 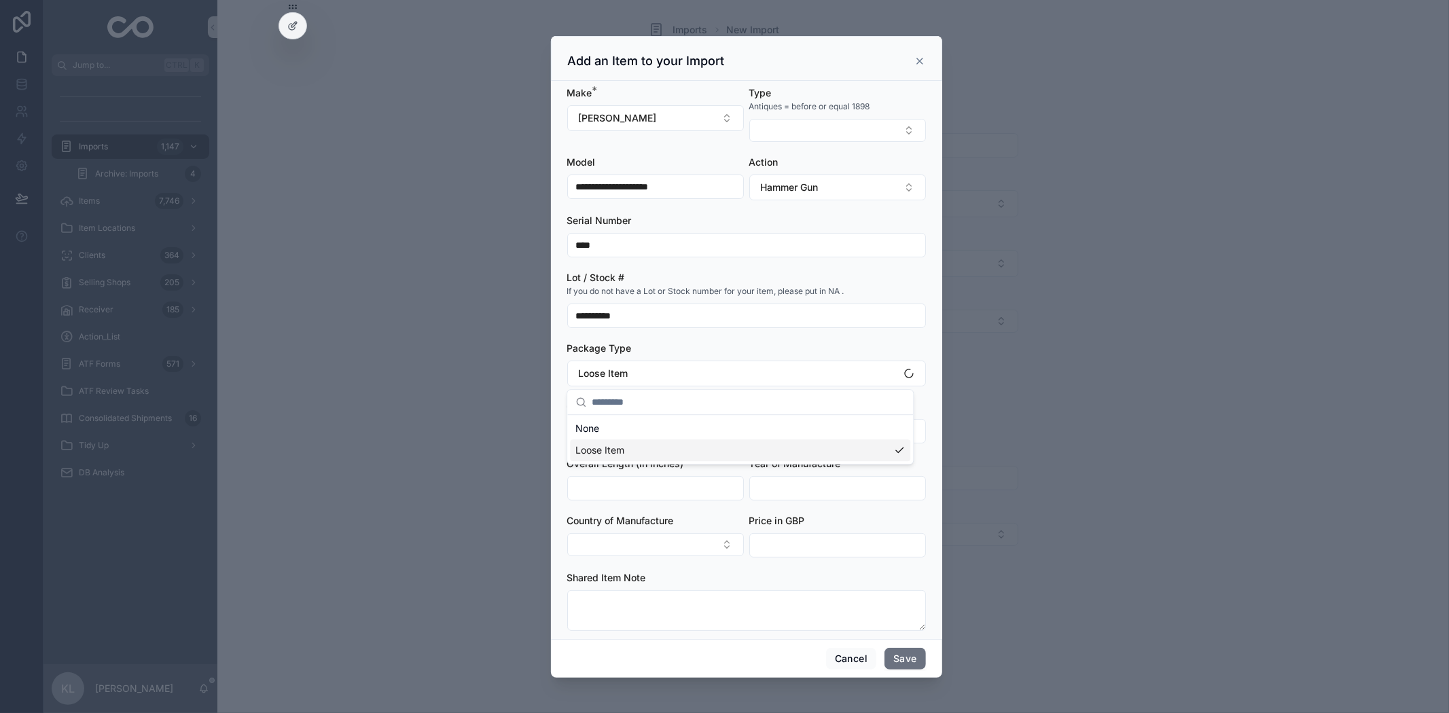 I want to click on div: Suggestions, so click(x=740, y=439).